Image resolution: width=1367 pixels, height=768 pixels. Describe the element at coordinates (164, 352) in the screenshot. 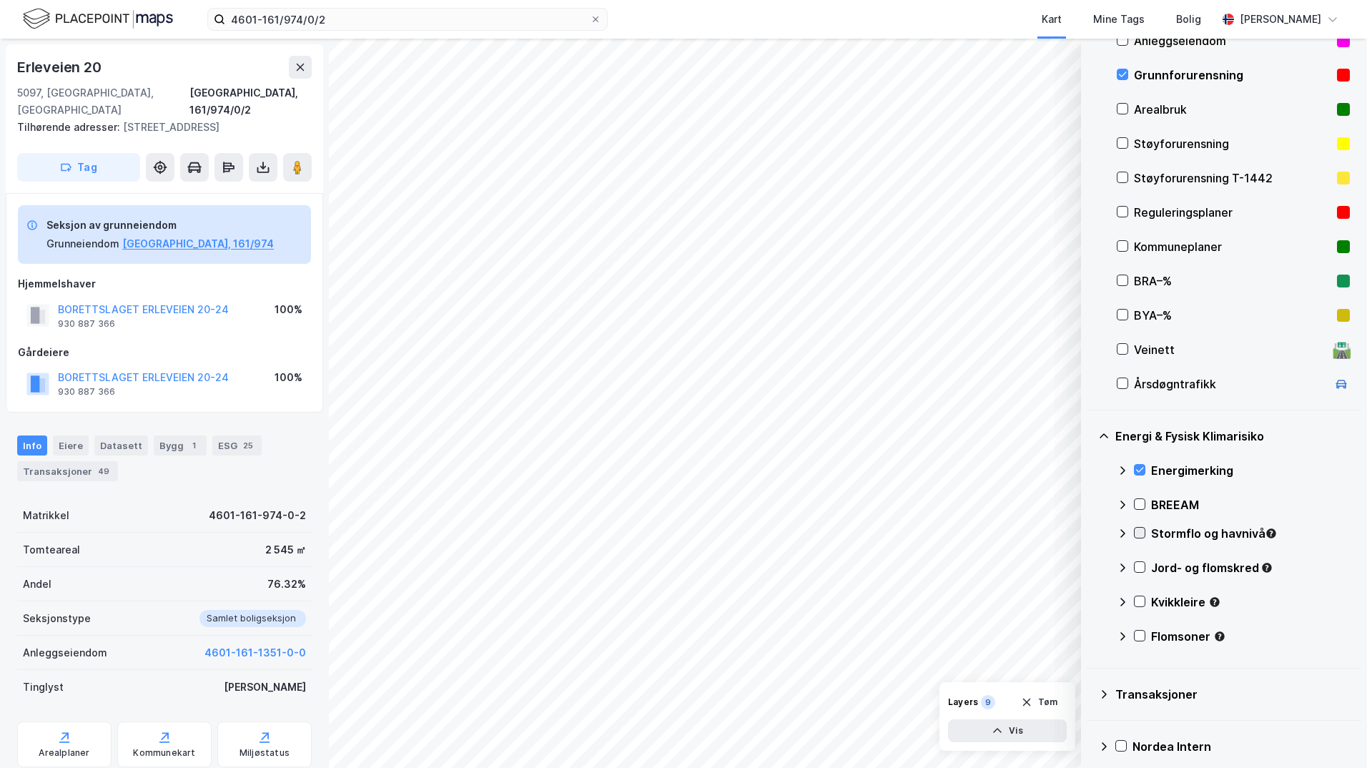

I see `div: Gårdeiere` at that location.